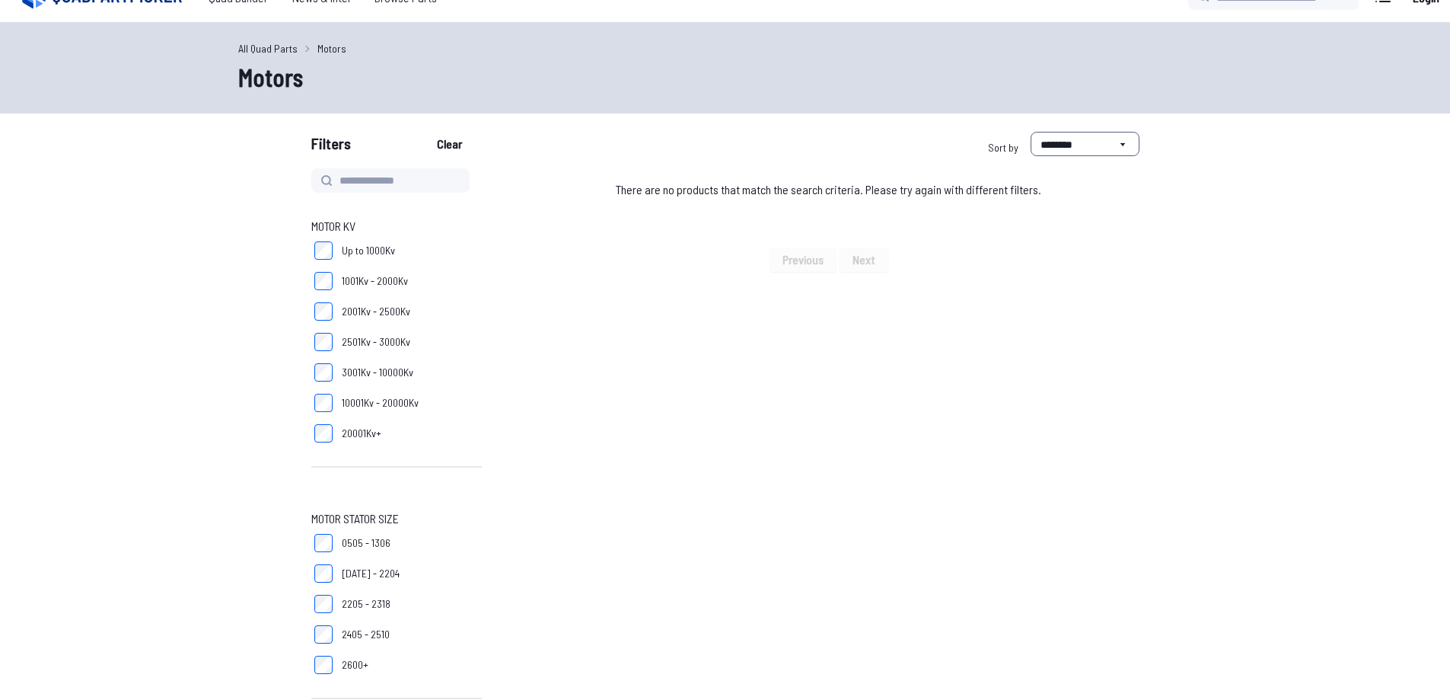 Image resolution: width=1450 pixels, height=700 pixels. Describe the element at coordinates (324, 604) in the screenshot. I see `input: 2205 - 2318` at that location.